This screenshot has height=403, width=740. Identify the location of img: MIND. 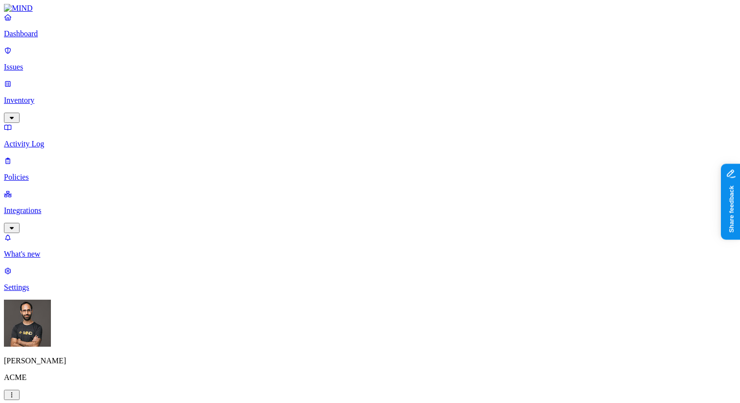
(18, 8).